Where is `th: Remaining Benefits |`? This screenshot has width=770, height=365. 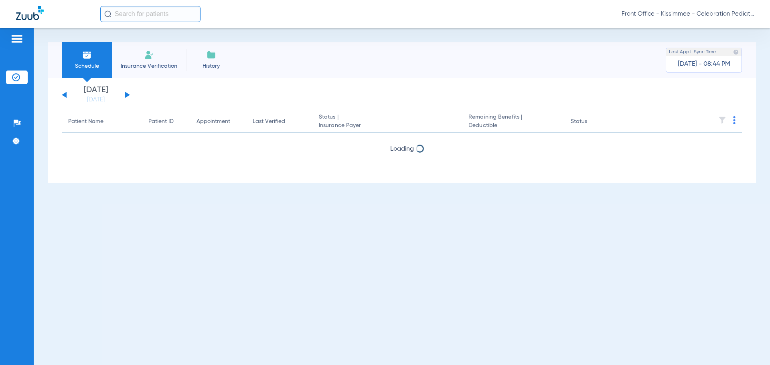 th: Remaining Benefits | is located at coordinates (513, 122).